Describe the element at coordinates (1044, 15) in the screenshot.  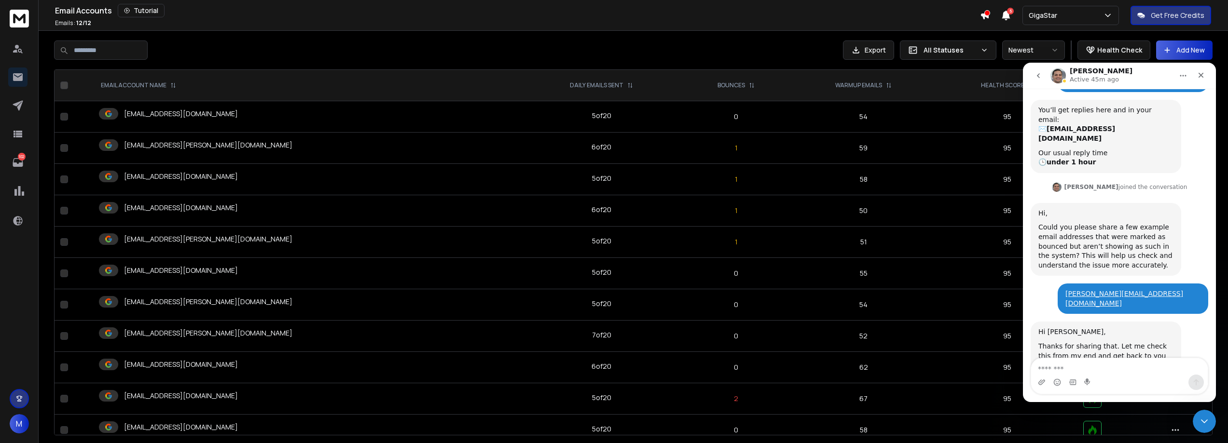
I see `p: GigaStar` at that location.